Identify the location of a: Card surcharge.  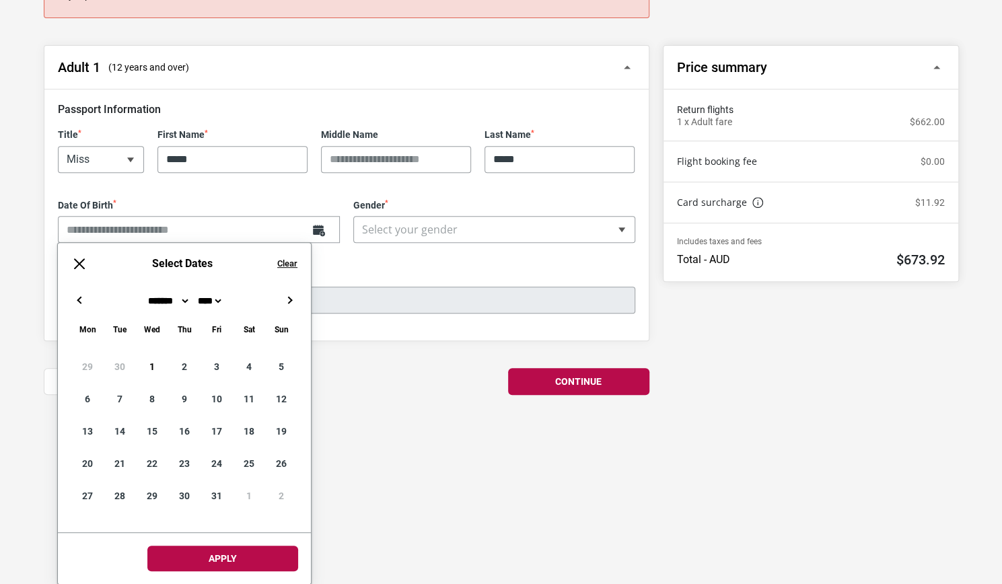
(720, 203).